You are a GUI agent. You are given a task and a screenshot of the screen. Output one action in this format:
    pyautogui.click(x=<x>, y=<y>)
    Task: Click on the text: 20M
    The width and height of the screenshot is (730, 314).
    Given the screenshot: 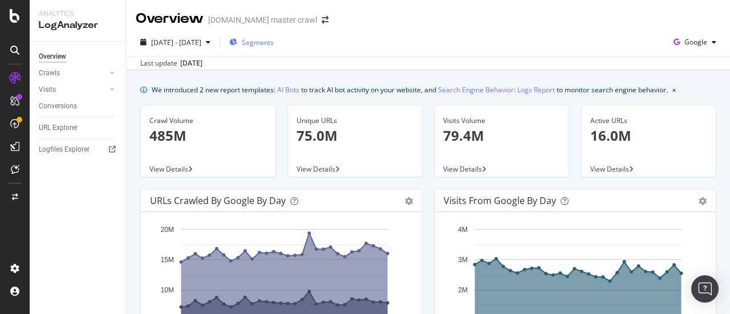 What is the action you would take?
    pyautogui.click(x=167, y=230)
    